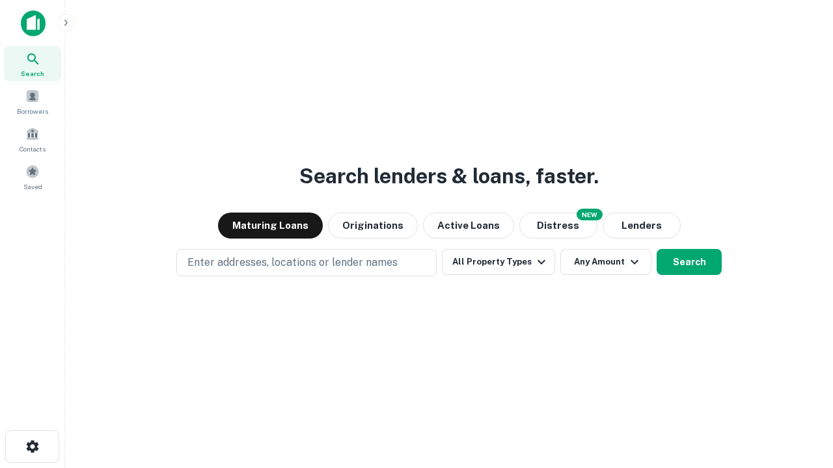  What do you see at coordinates (33, 139) in the screenshot?
I see `a: Contacts` at bounding box center [33, 139].